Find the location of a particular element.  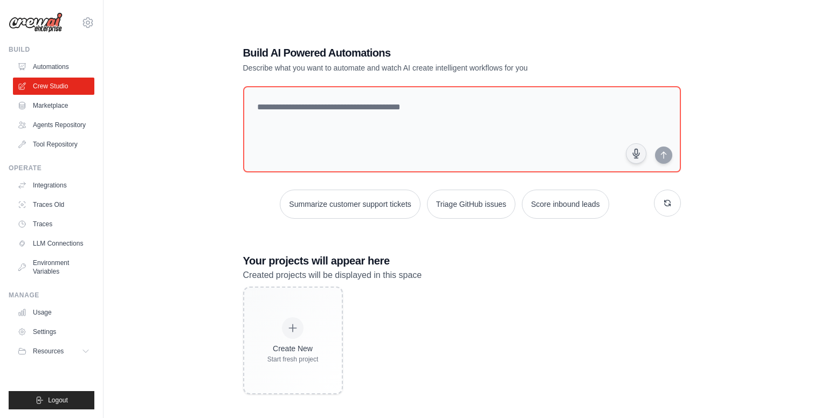

a: Traces is located at coordinates (53, 224).